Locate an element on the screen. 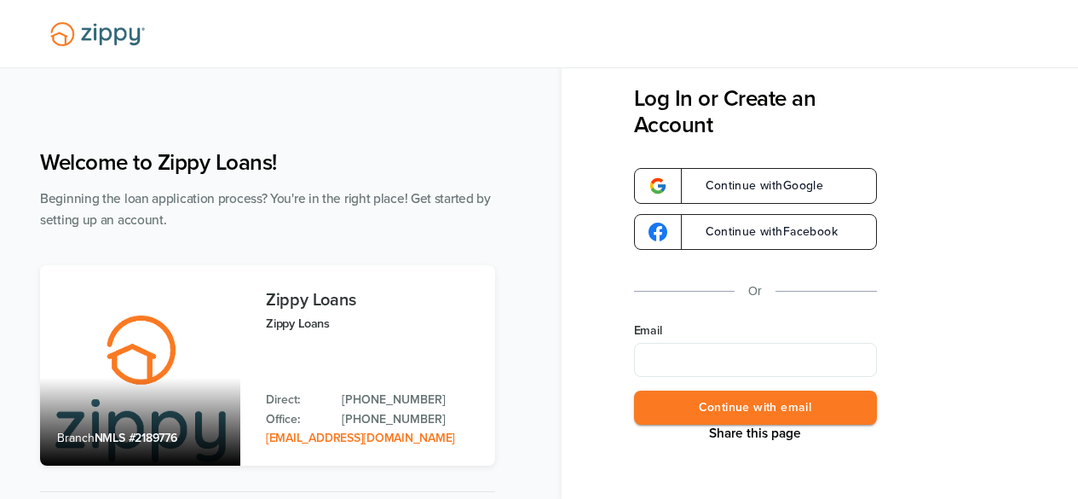 The image size is (1078, 499). span: Beginning the loan application process? You're in the right place! Get started by setting up an a... is located at coordinates (265, 209).